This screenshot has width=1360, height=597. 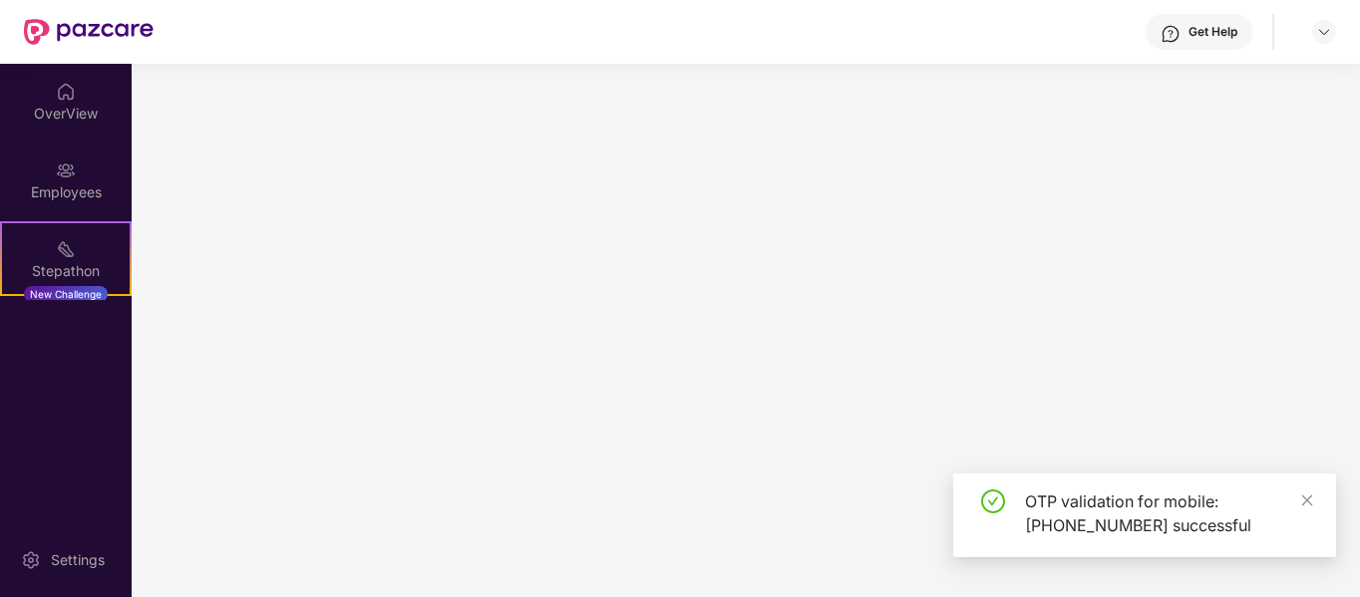 What do you see at coordinates (1324, 32) in the screenshot?
I see `img: svg+xml;base64,PHN2ZyBpZD0iRHJvcGRvd24tMzJ4MzIiIHhtbG5zPSJodHRwOi8vd3d3LnczLm9yZy8yMDAwL3N2ZyIgd2...` at bounding box center [1324, 32].